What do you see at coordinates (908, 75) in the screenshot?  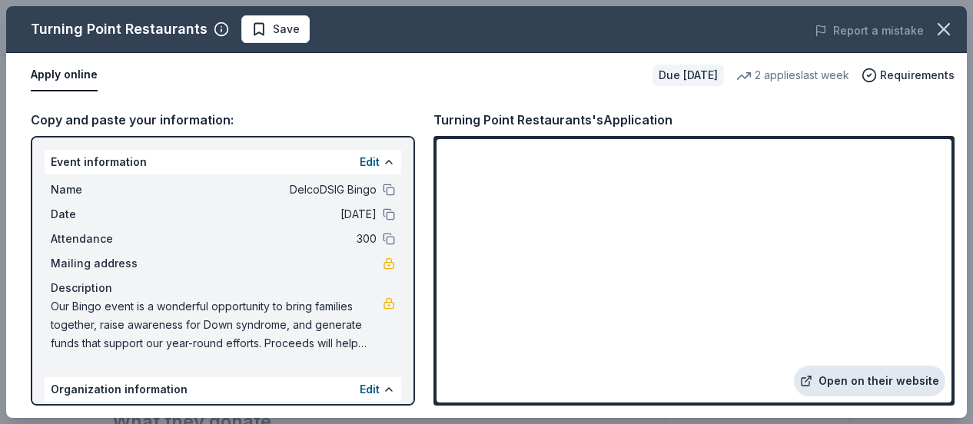 I see `button: Requirements` at bounding box center [908, 75].